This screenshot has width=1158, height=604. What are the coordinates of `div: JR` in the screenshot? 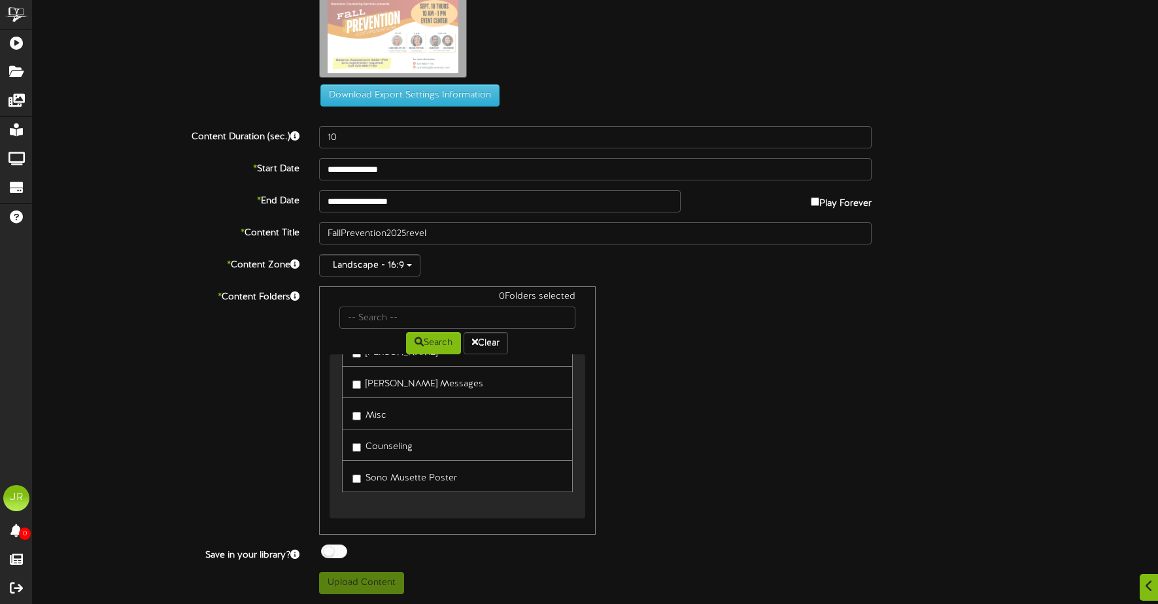 It's located at (16, 498).